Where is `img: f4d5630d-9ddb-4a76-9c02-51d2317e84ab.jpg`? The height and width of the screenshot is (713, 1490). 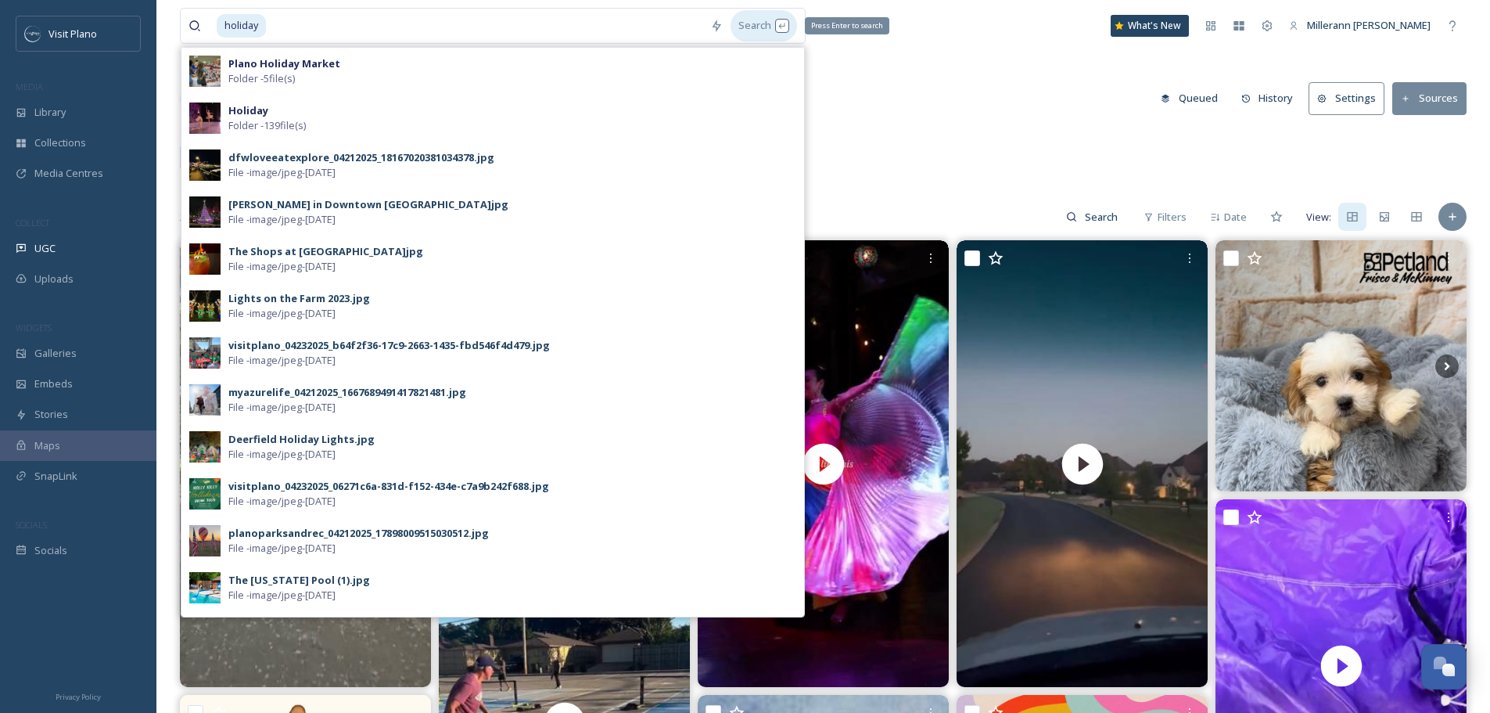
img: f4d5630d-9ddb-4a76-9c02-51d2317e84ab.jpg is located at coordinates (205, 587).